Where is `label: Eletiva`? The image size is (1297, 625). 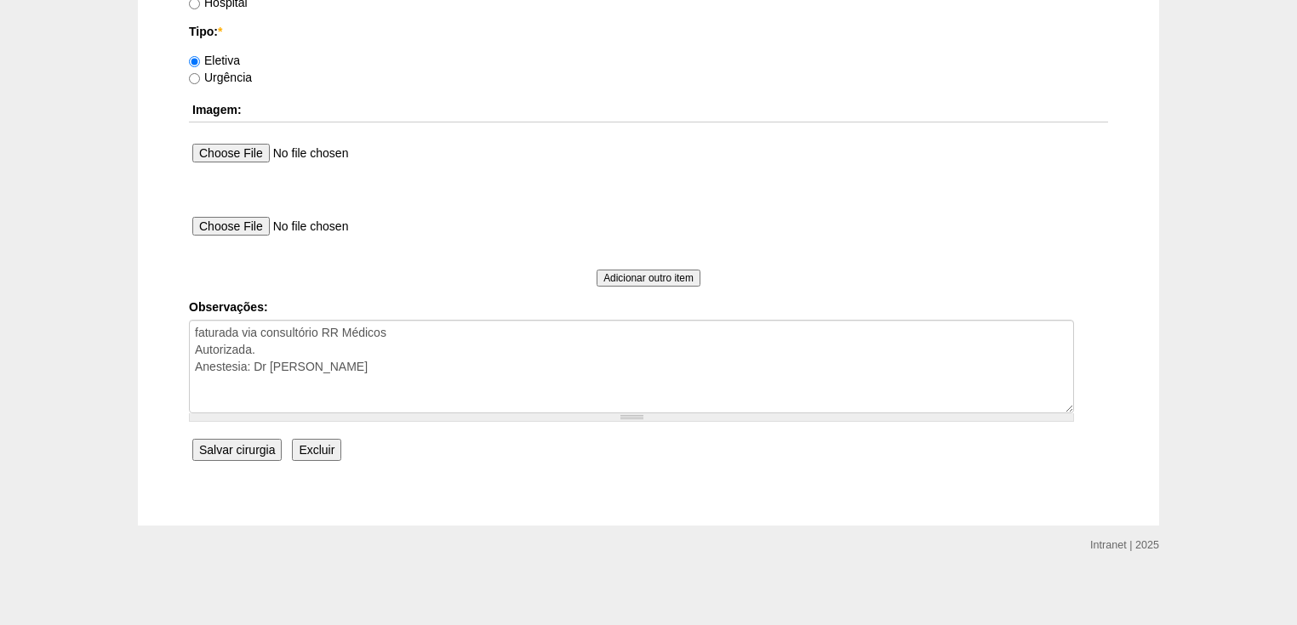
label: Eletiva is located at coordinates (214, 60).